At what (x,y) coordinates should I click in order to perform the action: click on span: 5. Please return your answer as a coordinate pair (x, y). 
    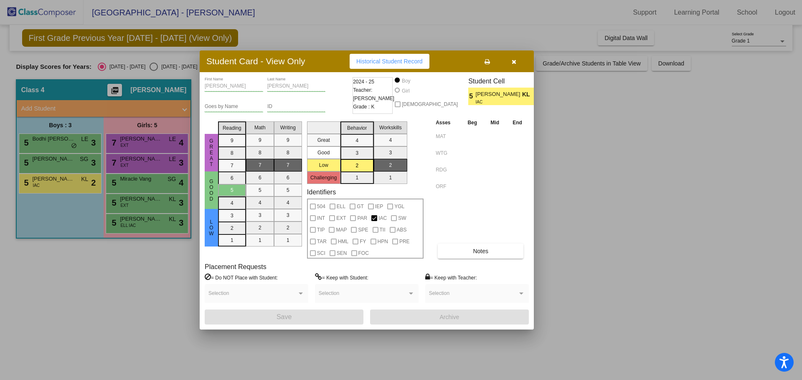
    Looking at the image, I should click on (472, 96).